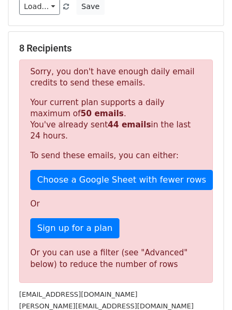 This screenshot has height=310, width=232. What do you see at coordinates (129, 125) in the screenshot?
I see `strong: 44 emails` at bounding box center [129, 125].